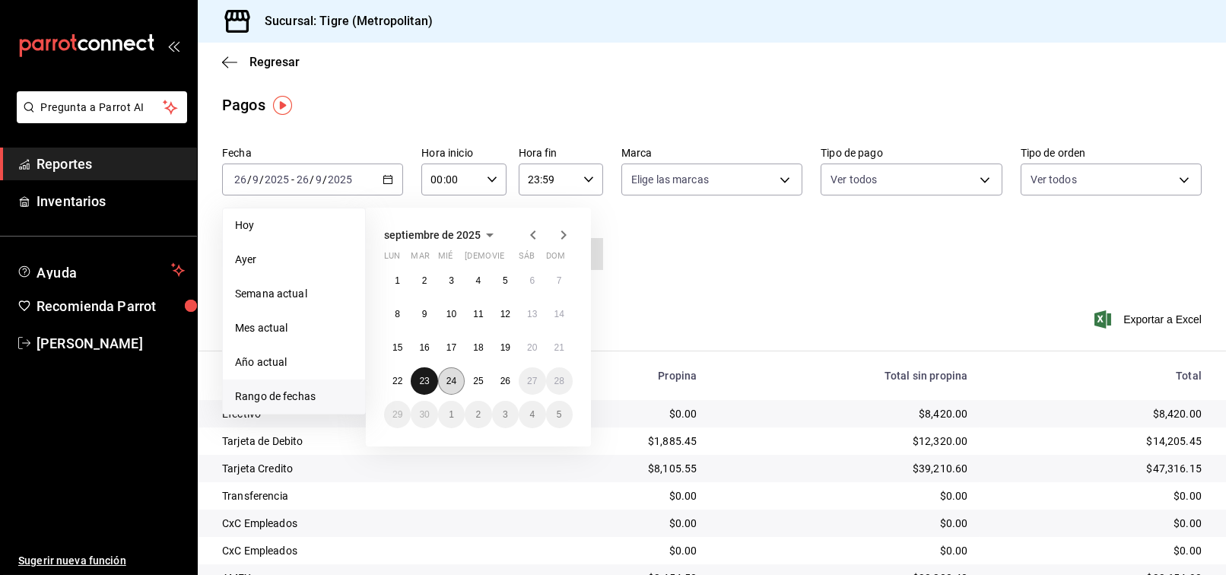 This screenshot has height=575, width=1226. Describe the element at coordinates (844, 441) in the screenshot. I see `div: $12,320.00` at that location.